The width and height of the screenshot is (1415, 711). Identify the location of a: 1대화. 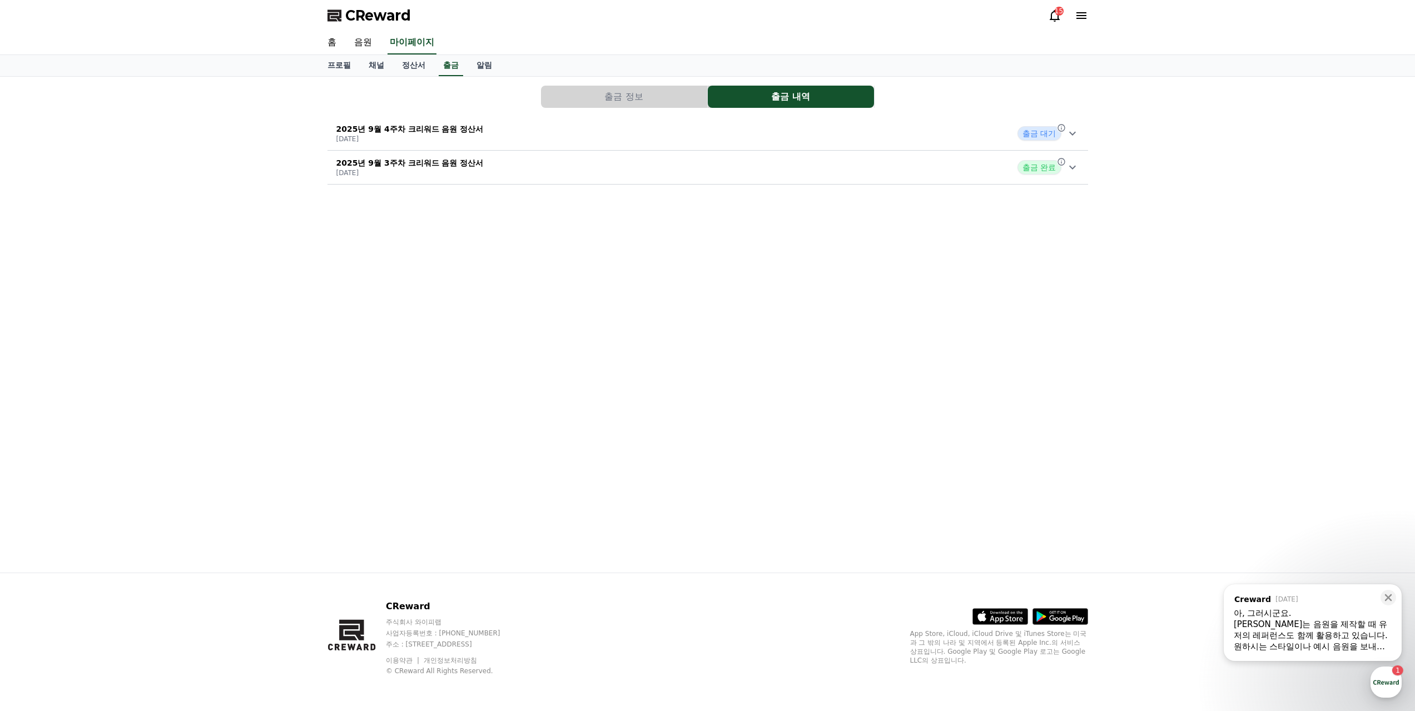
(108, 366).